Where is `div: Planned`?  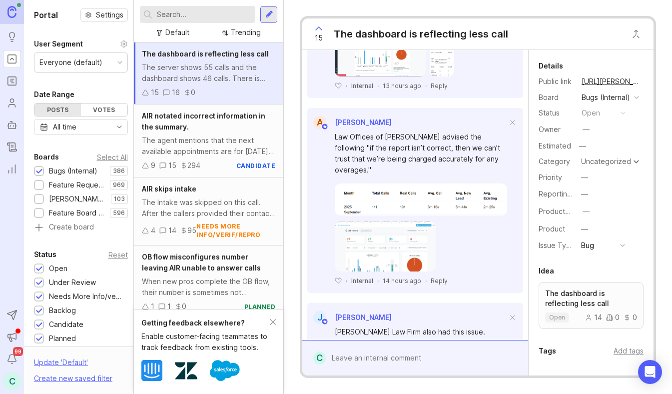
div: Planned is located at coordinates (62, 338).